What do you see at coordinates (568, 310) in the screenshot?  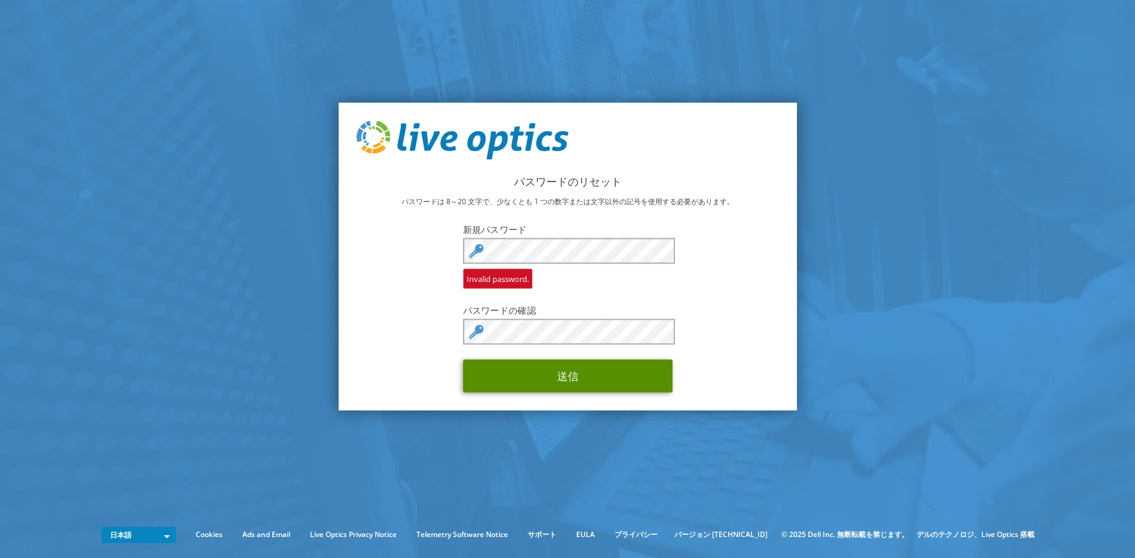 I see `label: パスワードの確認` at bounding box center [568, 310].